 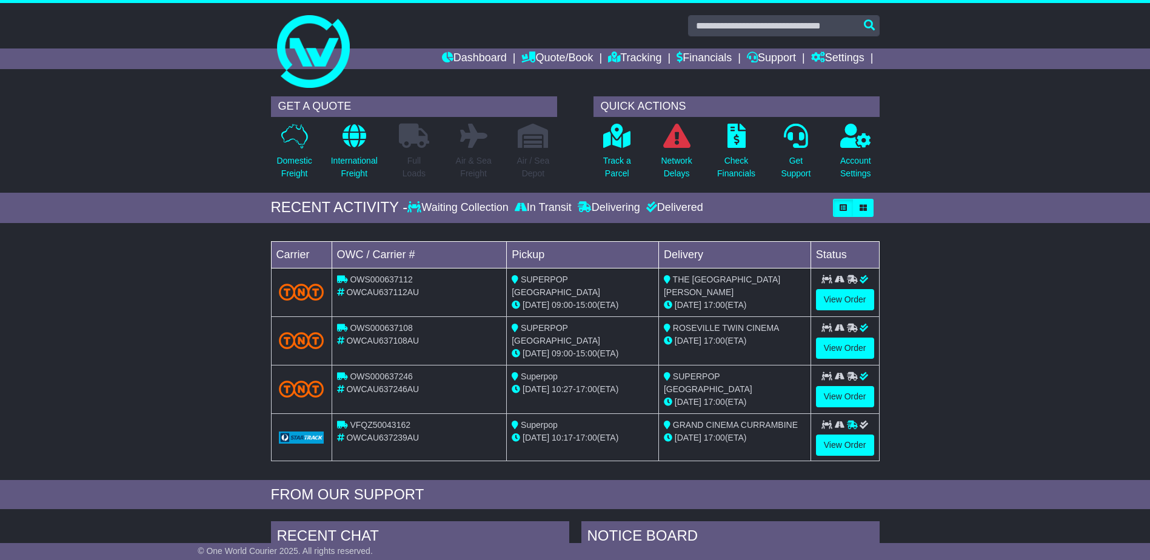 I want to click on div: NOTICE BOARD, so click(x=731, y=538).